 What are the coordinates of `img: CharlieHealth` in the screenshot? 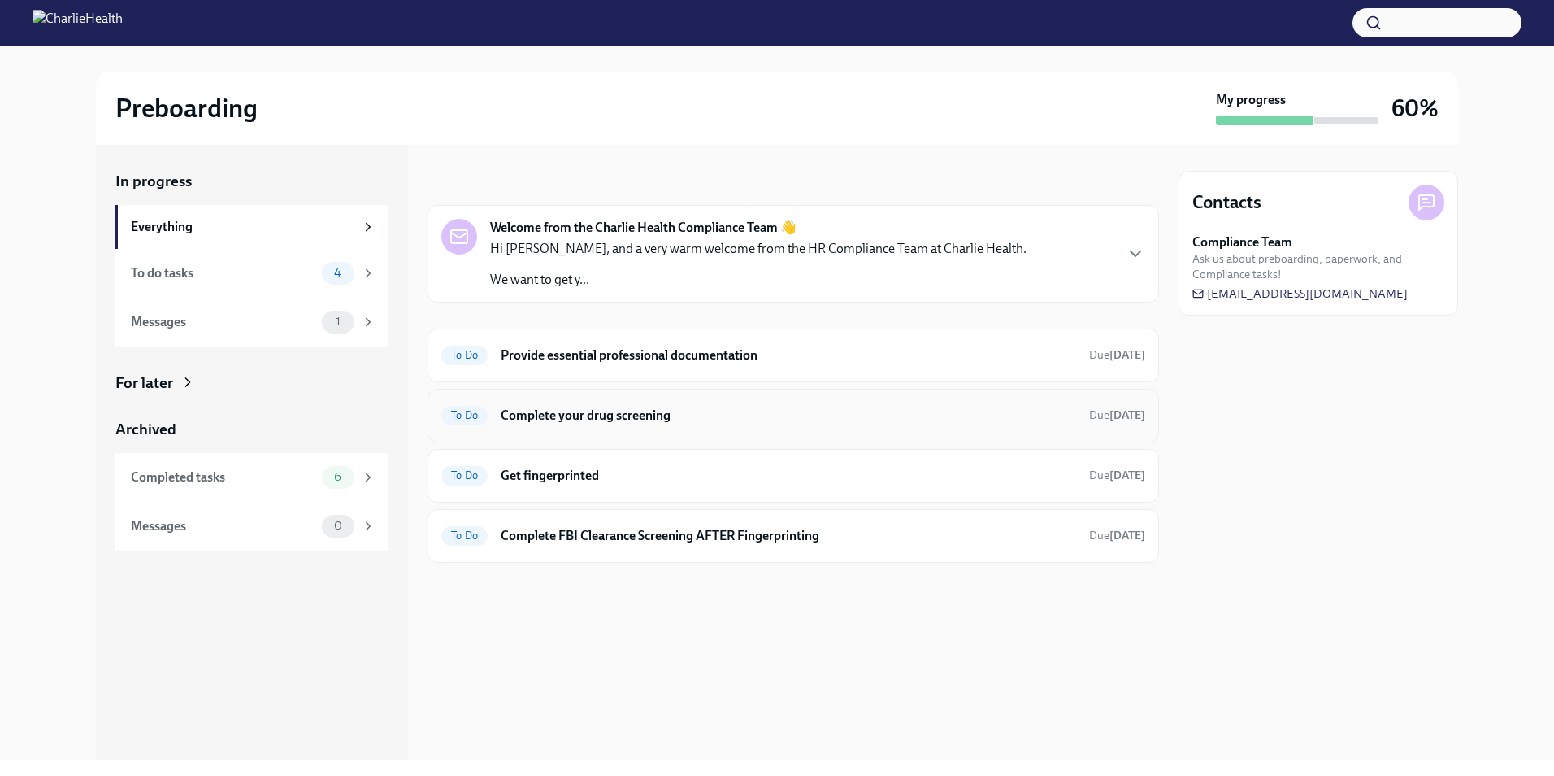 It's located at (77, 23).